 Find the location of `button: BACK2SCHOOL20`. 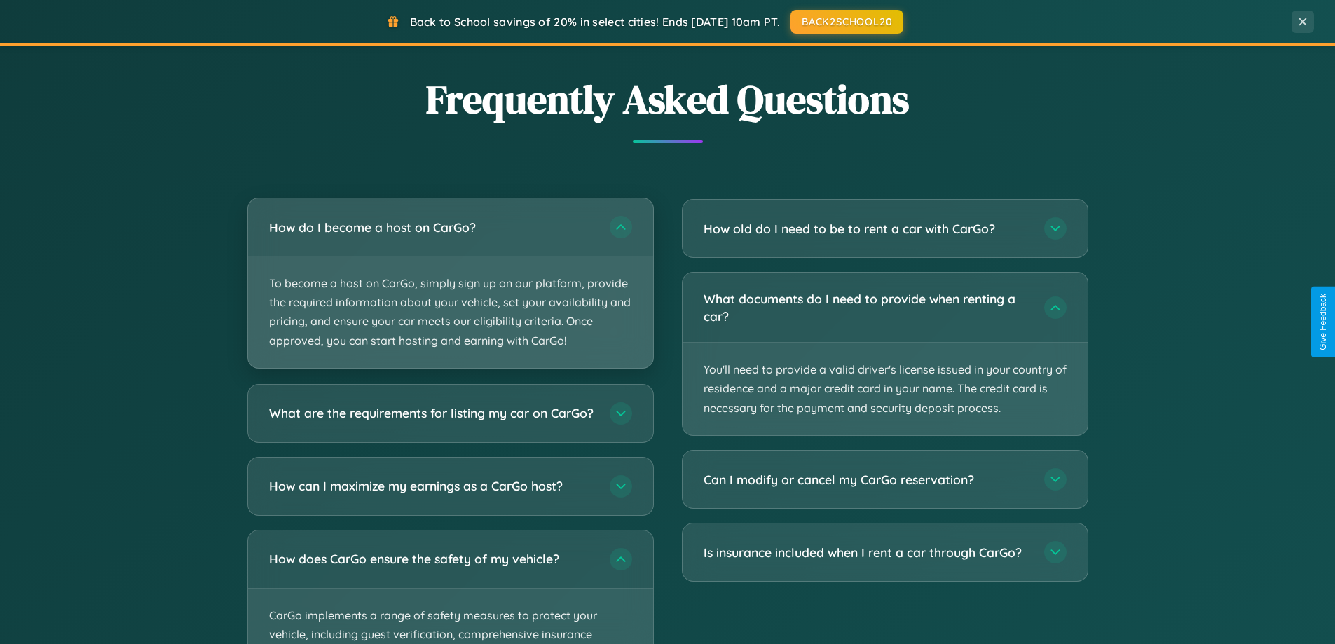

button: BACK2SCHOOL20 is located at coordinates (847, 22).